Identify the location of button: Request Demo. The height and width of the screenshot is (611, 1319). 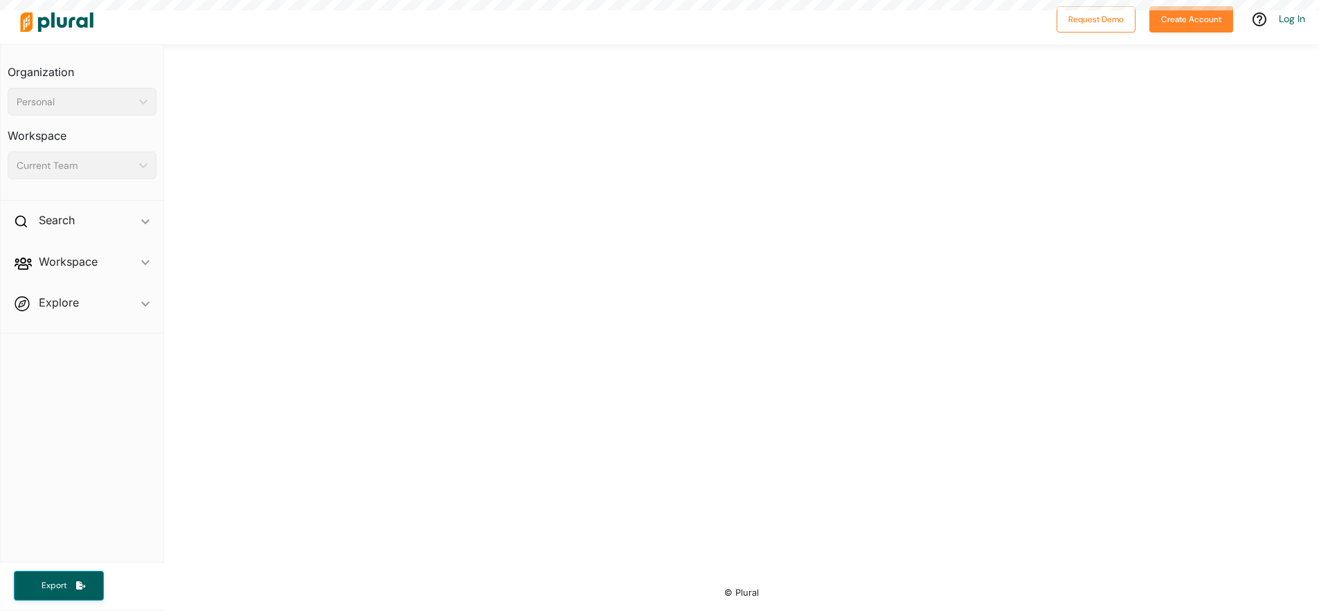
(1096, 19).